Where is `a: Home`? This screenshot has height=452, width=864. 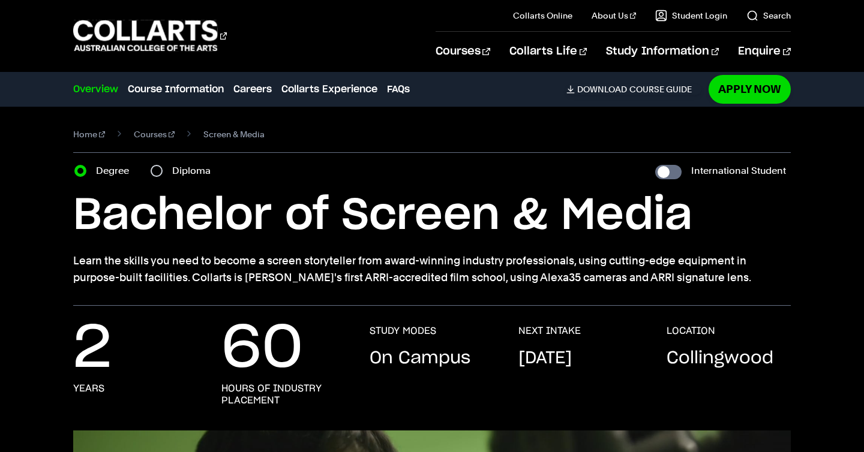
a: Home is located at coordinates (89, 134).